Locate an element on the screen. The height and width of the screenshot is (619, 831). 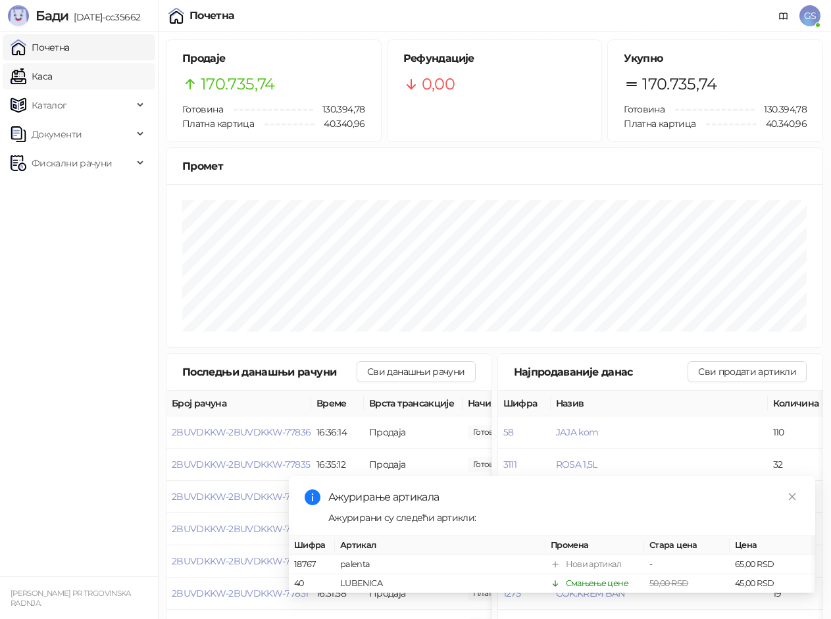
span: 50,00 RSD is located at coordinates (668, 583).